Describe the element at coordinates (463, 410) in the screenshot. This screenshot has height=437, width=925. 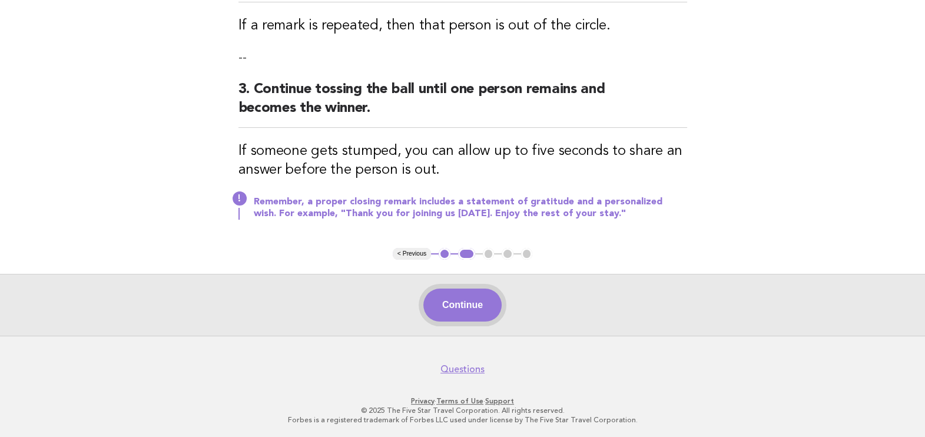
I see `p: © 2025 The Five Star Travel Corporation. All rights reserved.` at that location.